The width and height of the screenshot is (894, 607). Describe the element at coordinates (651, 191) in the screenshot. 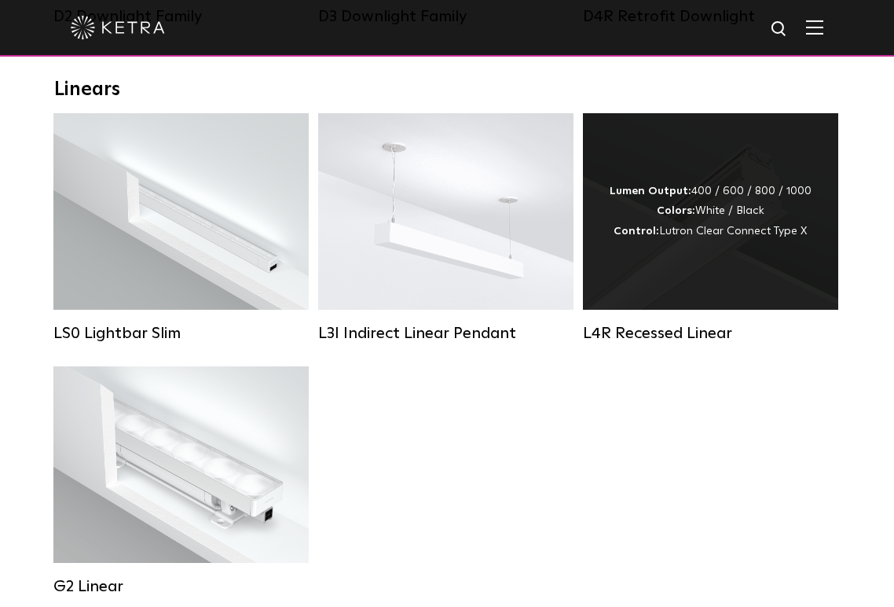

I see `strong: Lumen Output:` at that location.